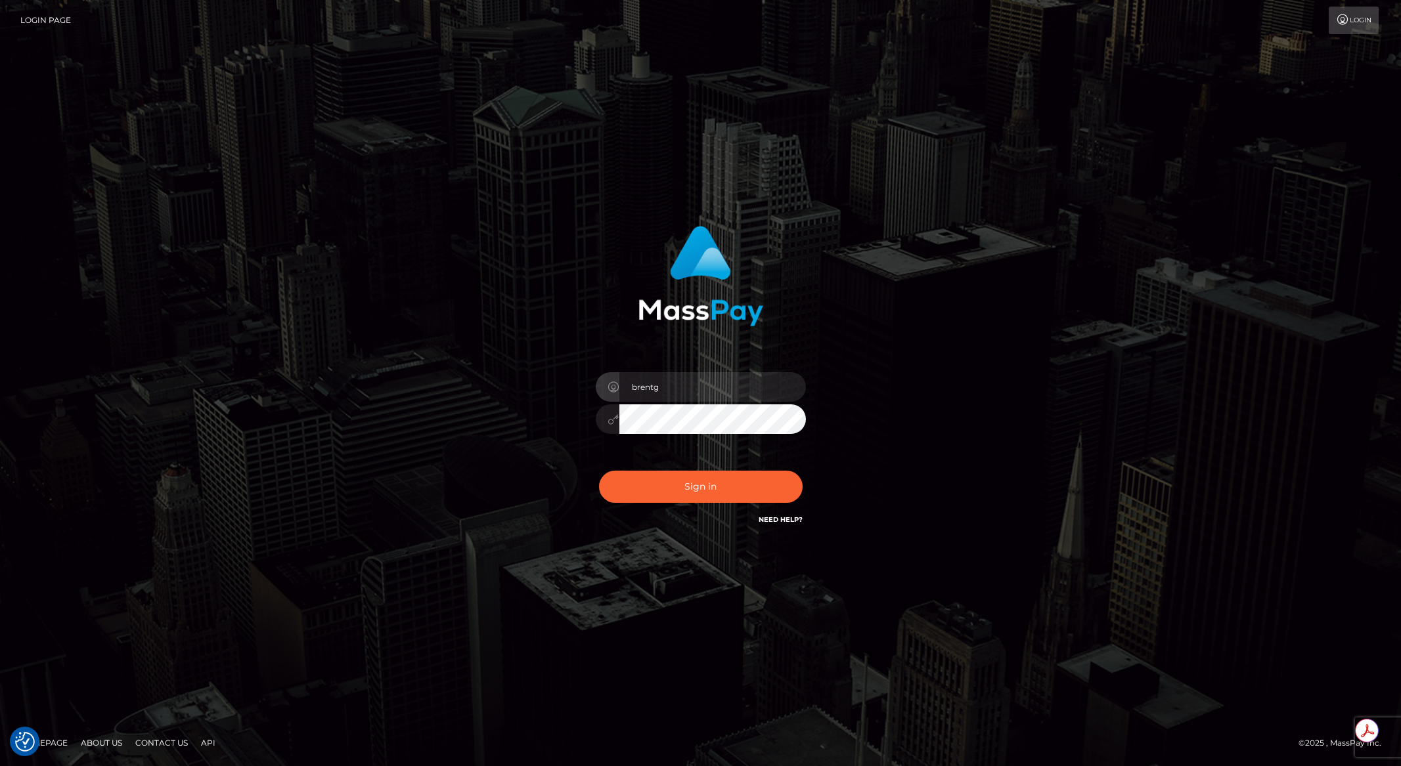 The height and width of the screenshot is (766, 1401). Describe the element at coordinates (701, 487) in the screenshot. I see `button: Sign in` at that location.